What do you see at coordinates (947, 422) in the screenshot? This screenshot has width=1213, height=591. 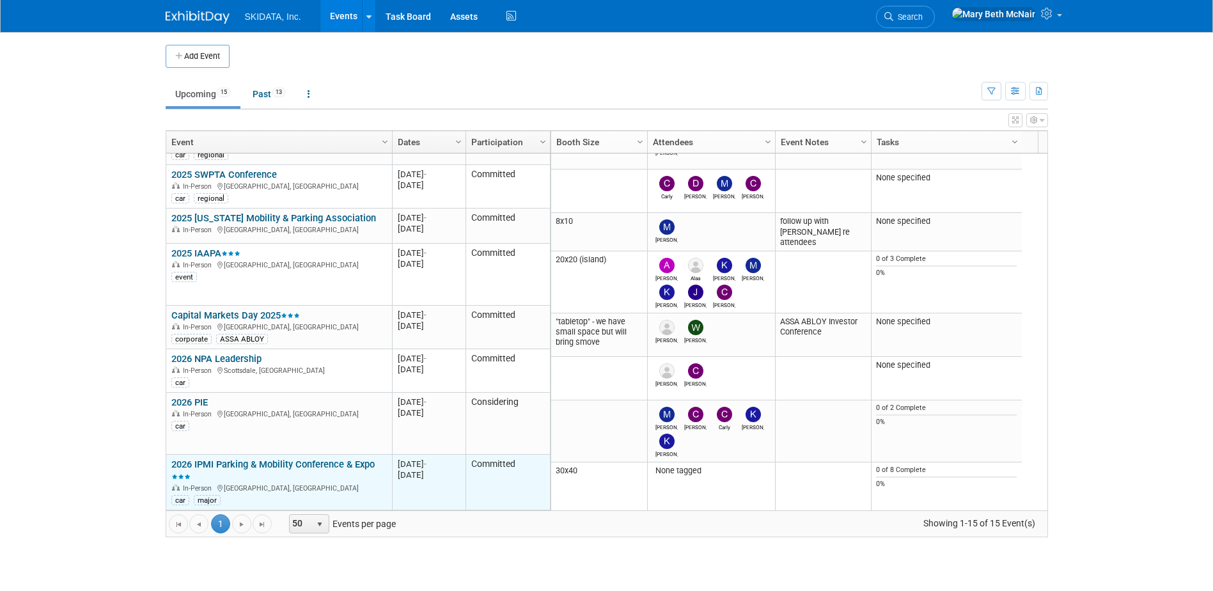 I see `div: 0%` at bounding box center [947, 422].